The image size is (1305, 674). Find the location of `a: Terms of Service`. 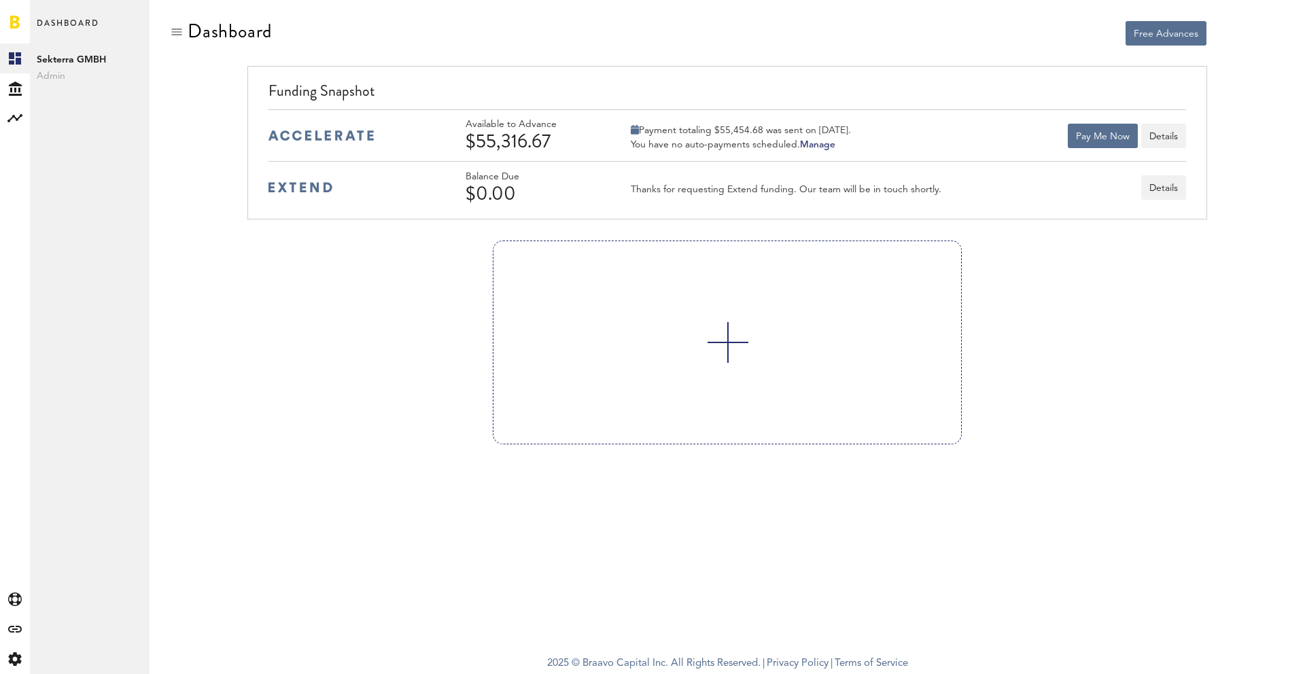

a: Terms of Service is located at coordinates (871, 663).